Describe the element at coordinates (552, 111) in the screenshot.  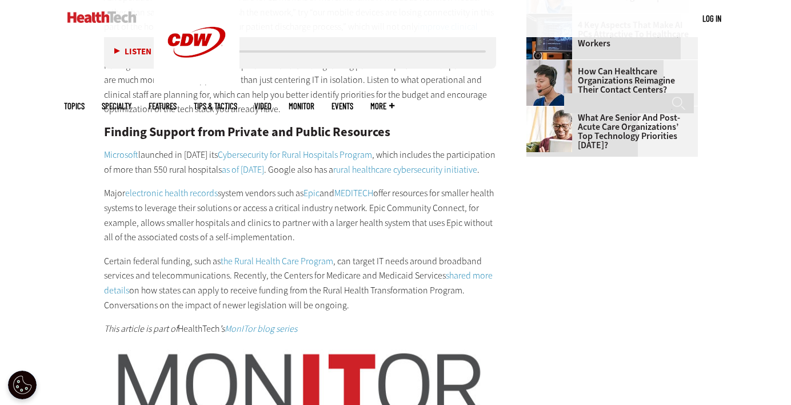
I see `a: Older person using tablet` at that location.